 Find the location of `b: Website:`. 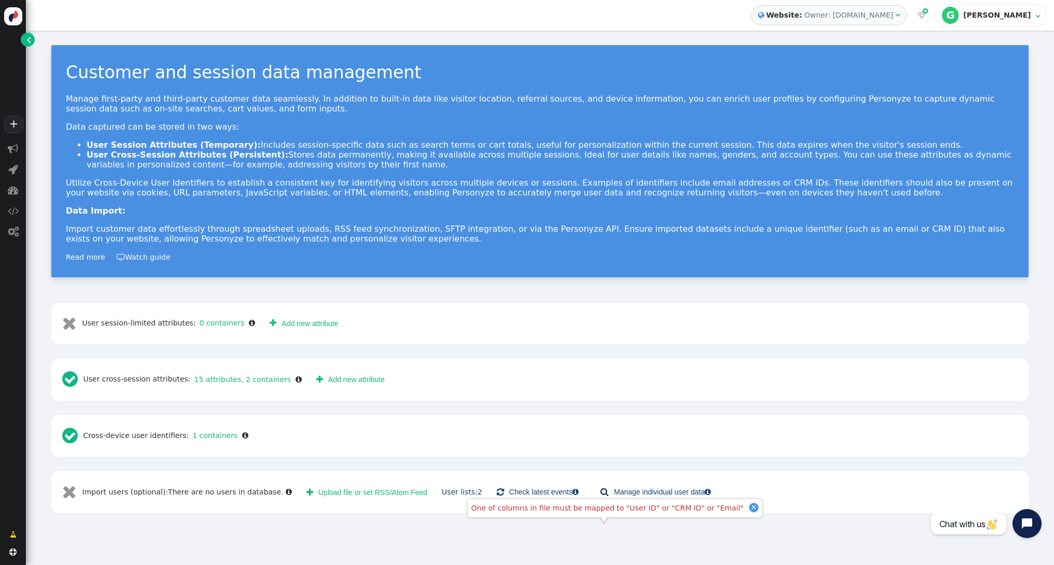

b: Website: is located at coordinates (784, 15).